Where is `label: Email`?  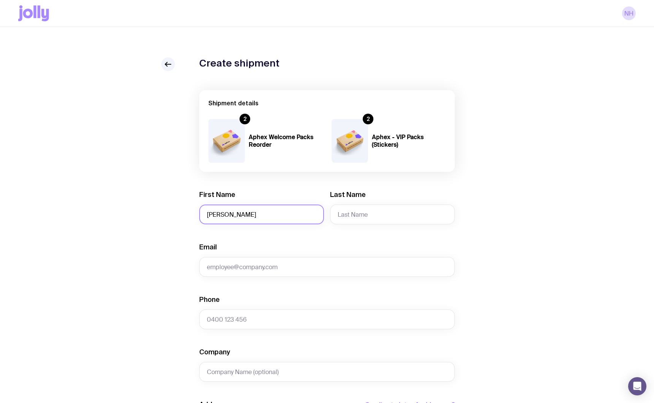
label: Email is located at coordinates (208, 247).